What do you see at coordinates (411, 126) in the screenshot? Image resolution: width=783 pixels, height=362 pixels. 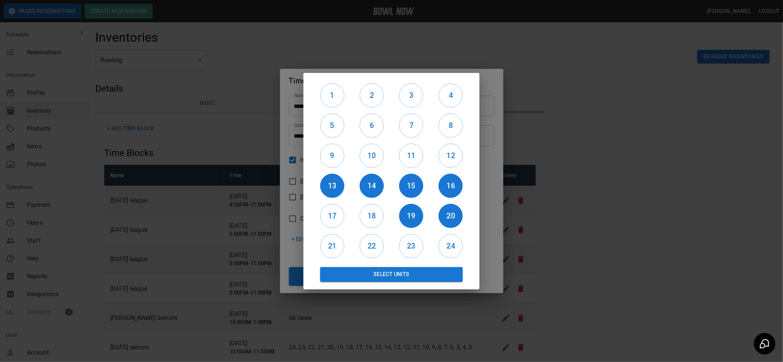 I see `button: 7` at bounding box center [411, 126].